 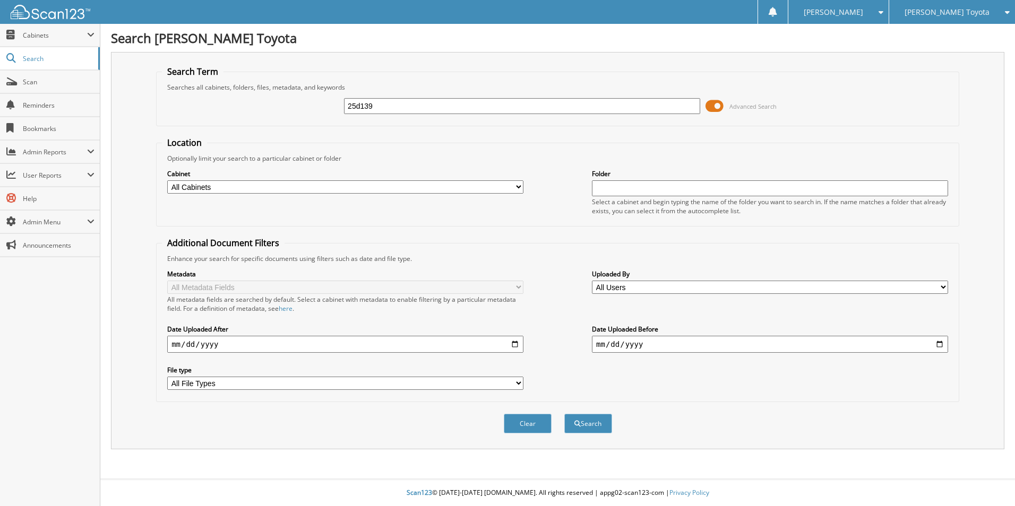 I want to click on span: Bookmarks, so click(x=58, y=128).